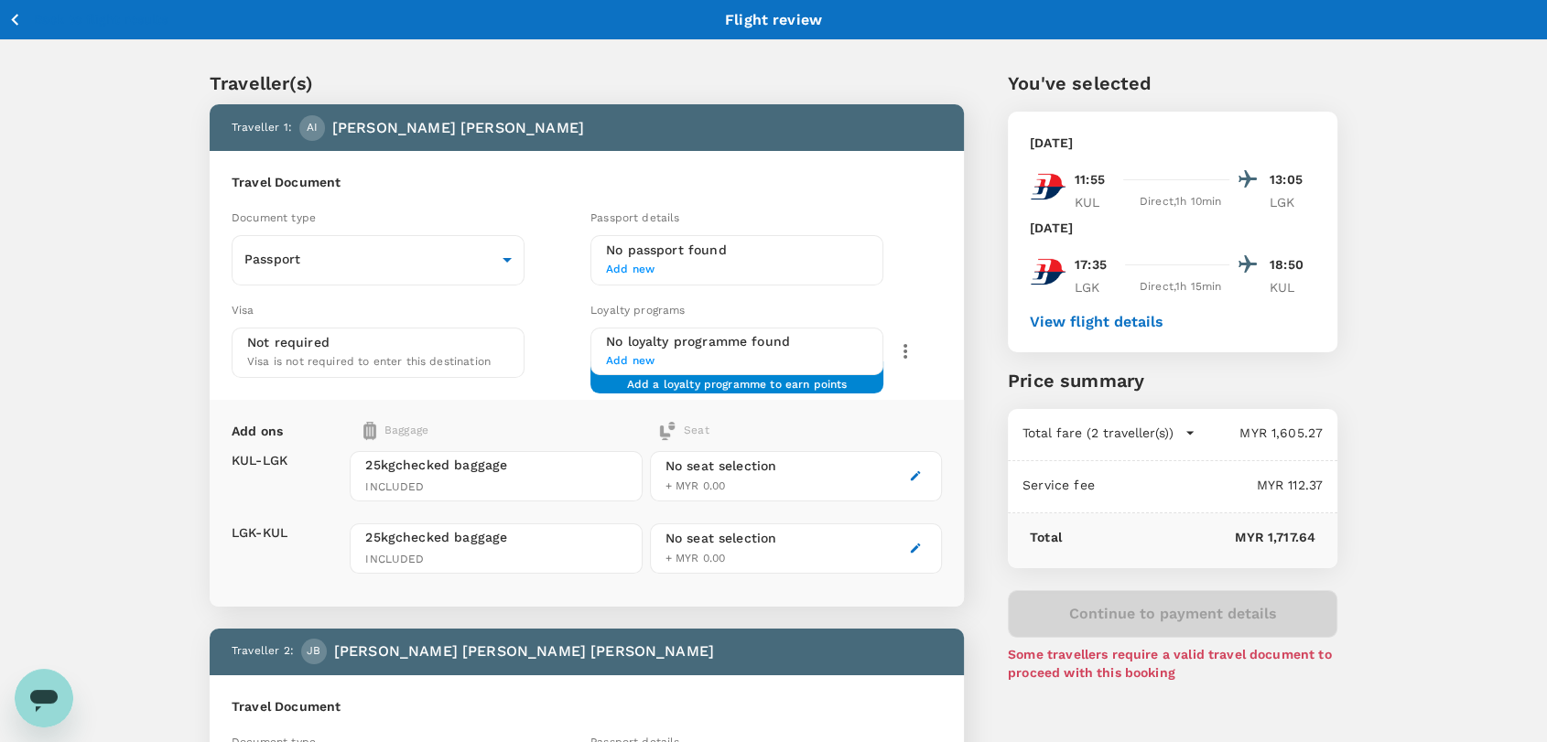  Describe the element at coordinates (101, 19) in the screenshot. I see `p: Back to flight results` at that location.